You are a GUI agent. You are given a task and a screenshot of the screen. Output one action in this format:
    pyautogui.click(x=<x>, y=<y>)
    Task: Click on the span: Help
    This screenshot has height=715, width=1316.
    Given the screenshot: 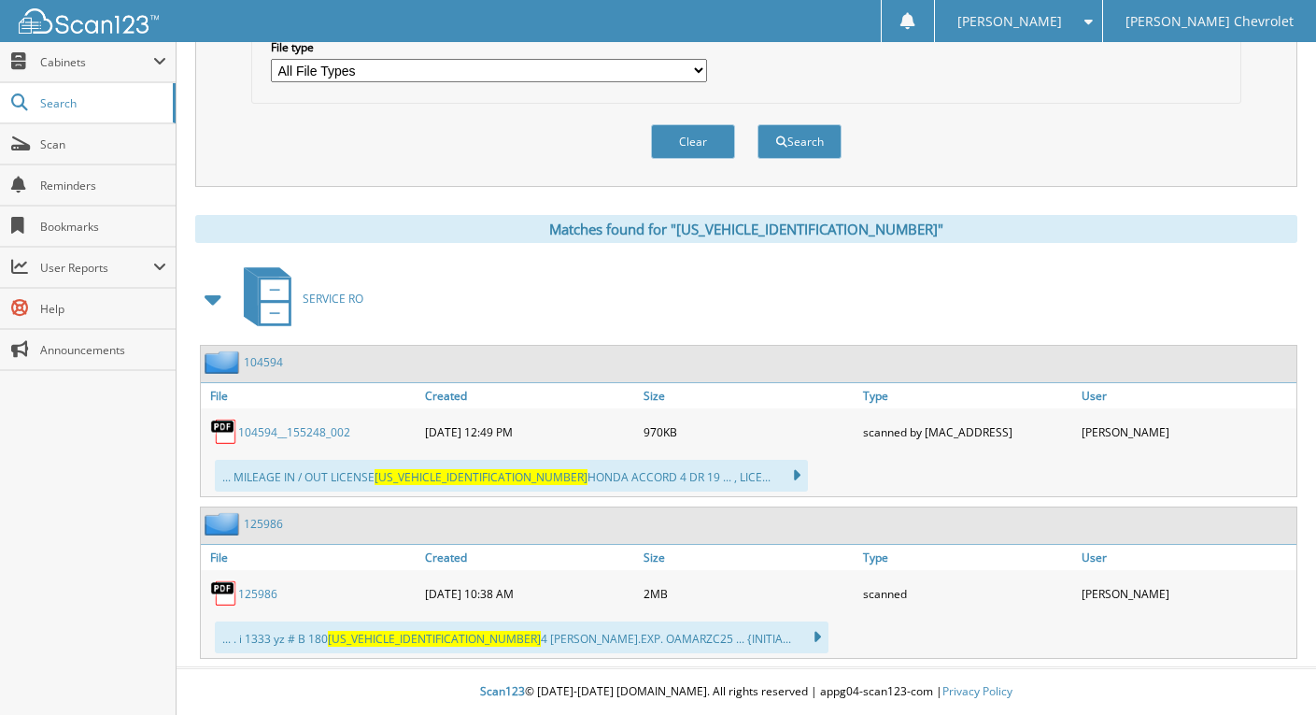 What is the action you would take?
    pyautogui.click(x=103, y=308)
    